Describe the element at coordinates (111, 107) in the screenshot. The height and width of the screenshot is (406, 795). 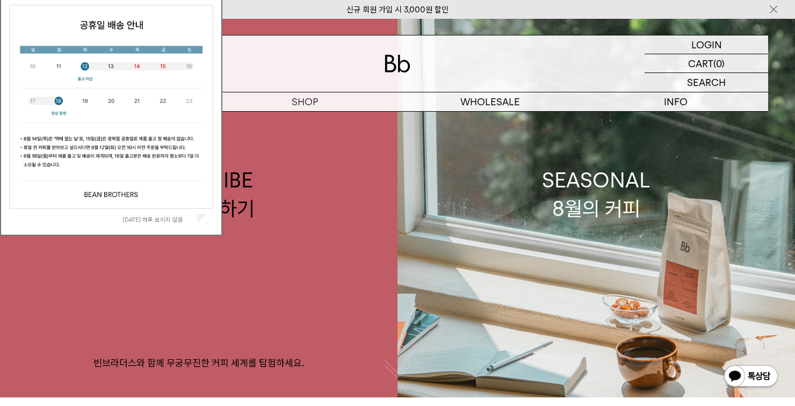
I see `img: cb63d4bbb2e6550c365f227fdc69b27f_113810.jpg` at that location.